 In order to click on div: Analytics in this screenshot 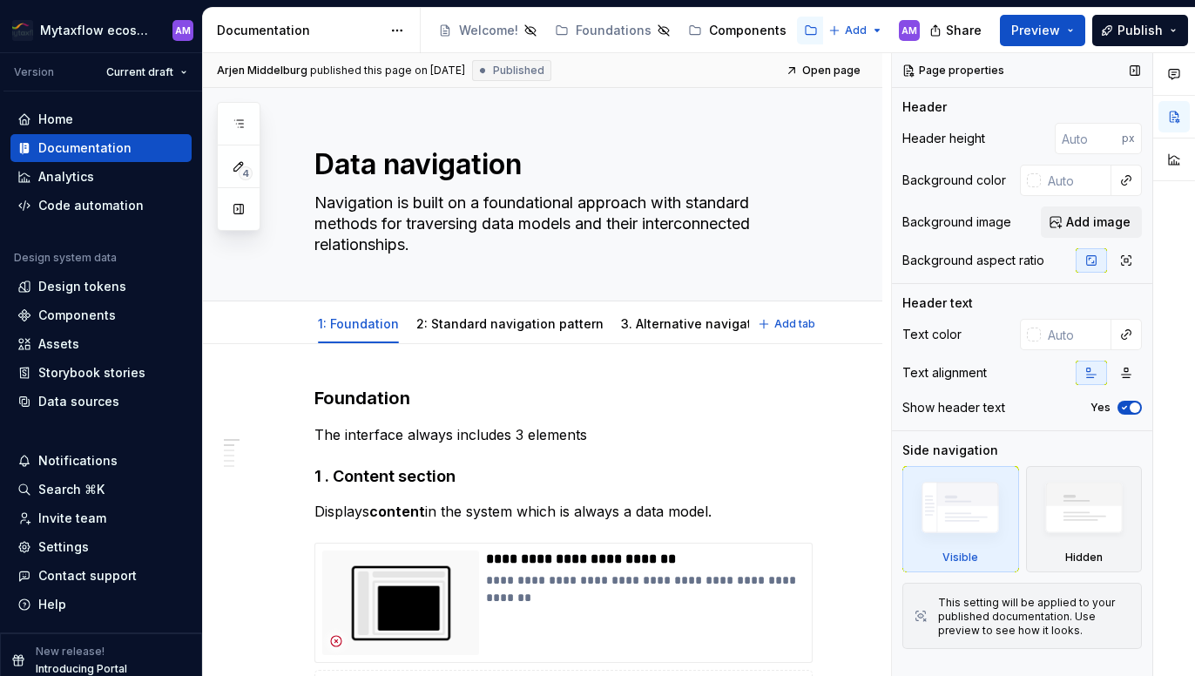, I will do `click(66, 177)`.